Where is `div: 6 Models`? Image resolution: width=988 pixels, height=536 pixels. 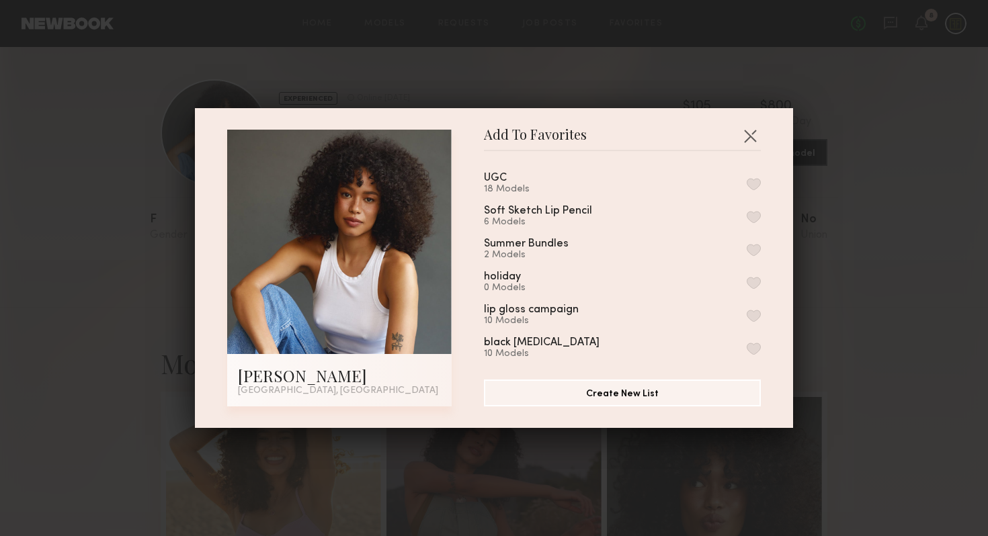 div: 6 Models is located at coordinates (554, 222).